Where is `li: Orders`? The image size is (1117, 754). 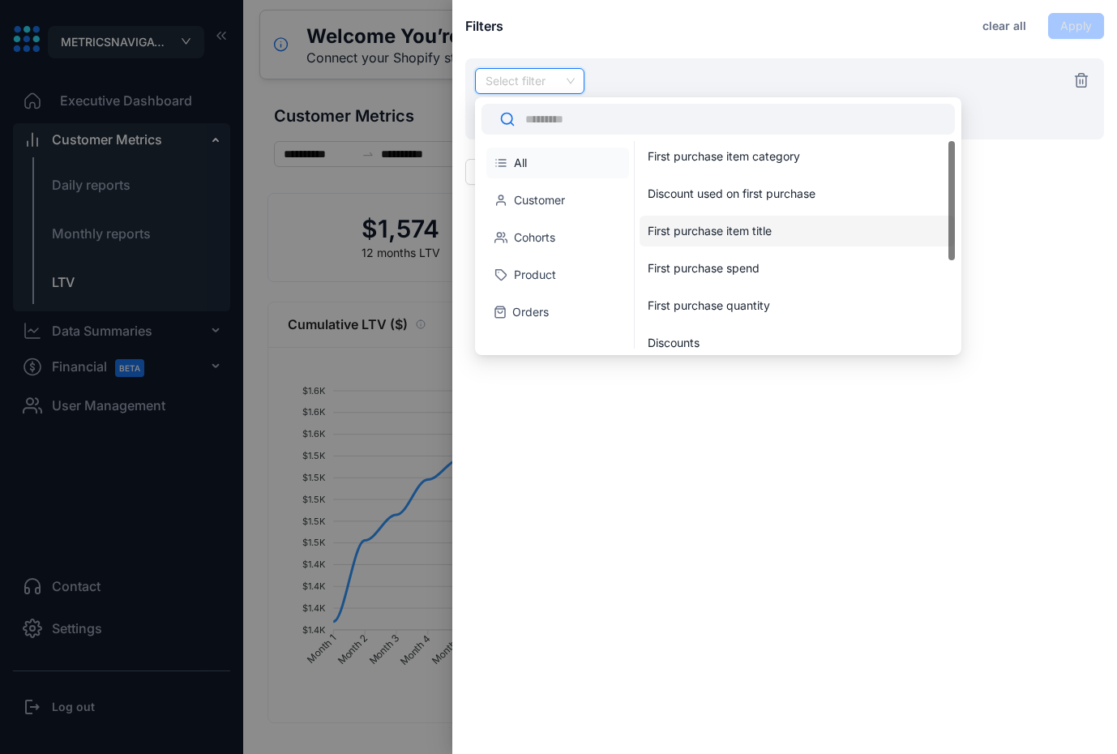 li: Orders is located at coordinates (558, 312).